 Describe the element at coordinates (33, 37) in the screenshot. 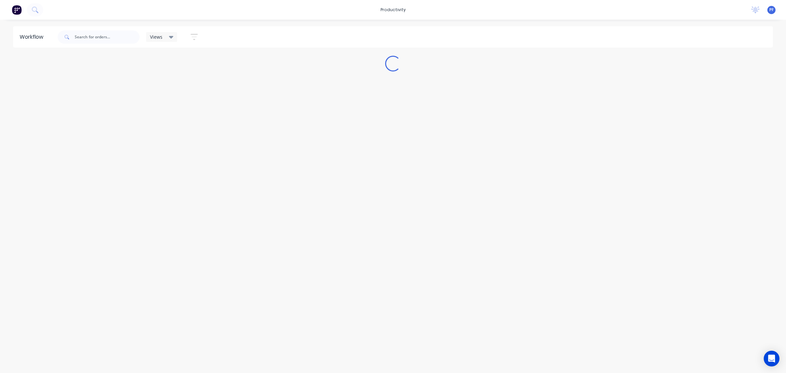

I see `div: Workflow` at that location.